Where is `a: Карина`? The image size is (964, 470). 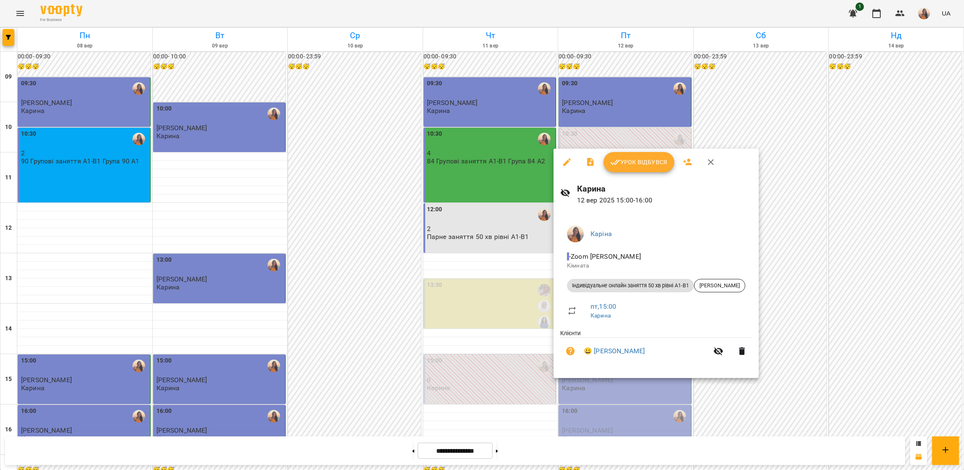 a: Карина is located at coordinates (600, 316).